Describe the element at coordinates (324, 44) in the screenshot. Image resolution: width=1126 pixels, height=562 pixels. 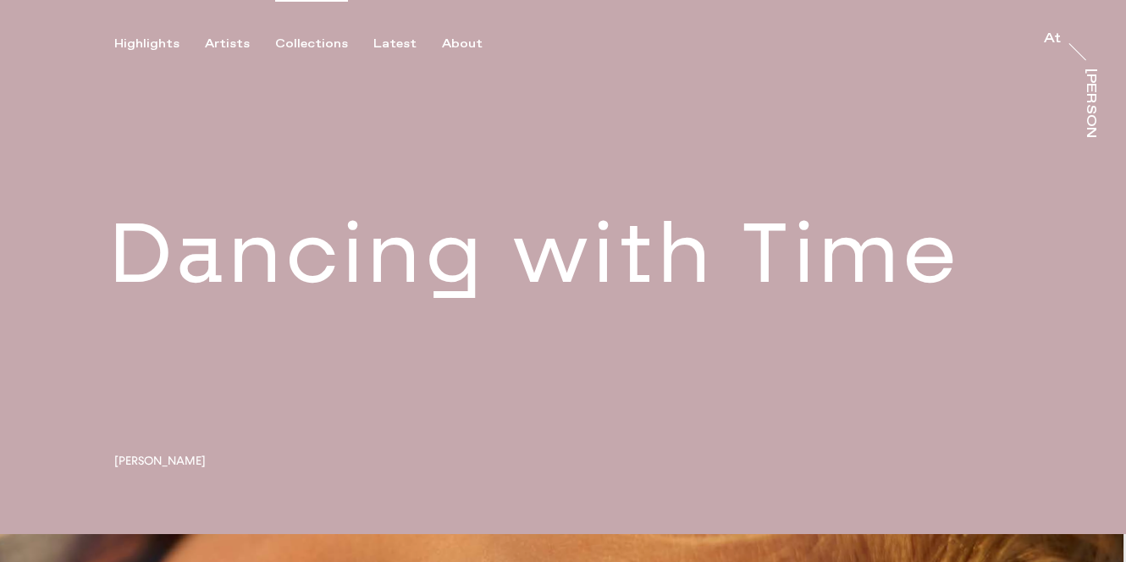
I see `button: Collections` at that location.